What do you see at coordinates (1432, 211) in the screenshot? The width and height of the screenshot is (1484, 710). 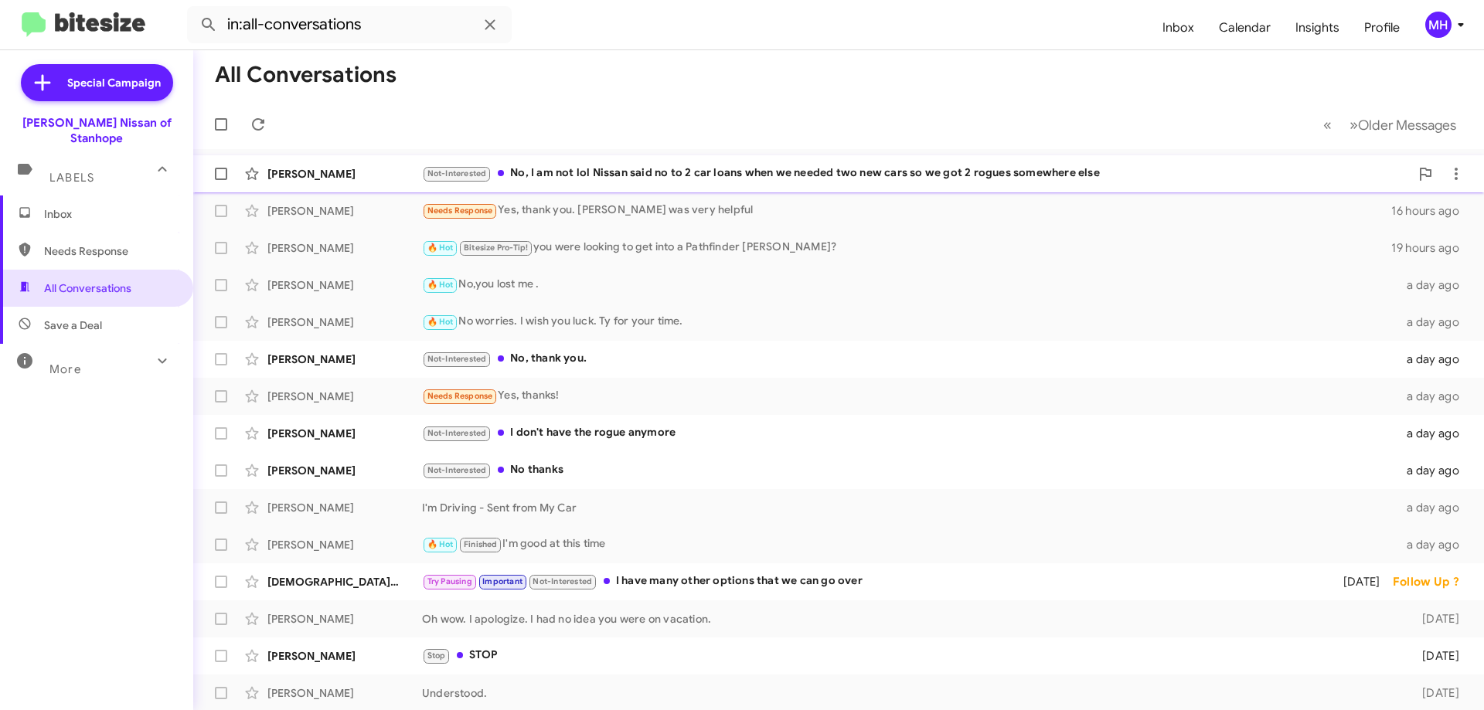 I see `div: 16 hours ago` at bounding box center [1432, 211].